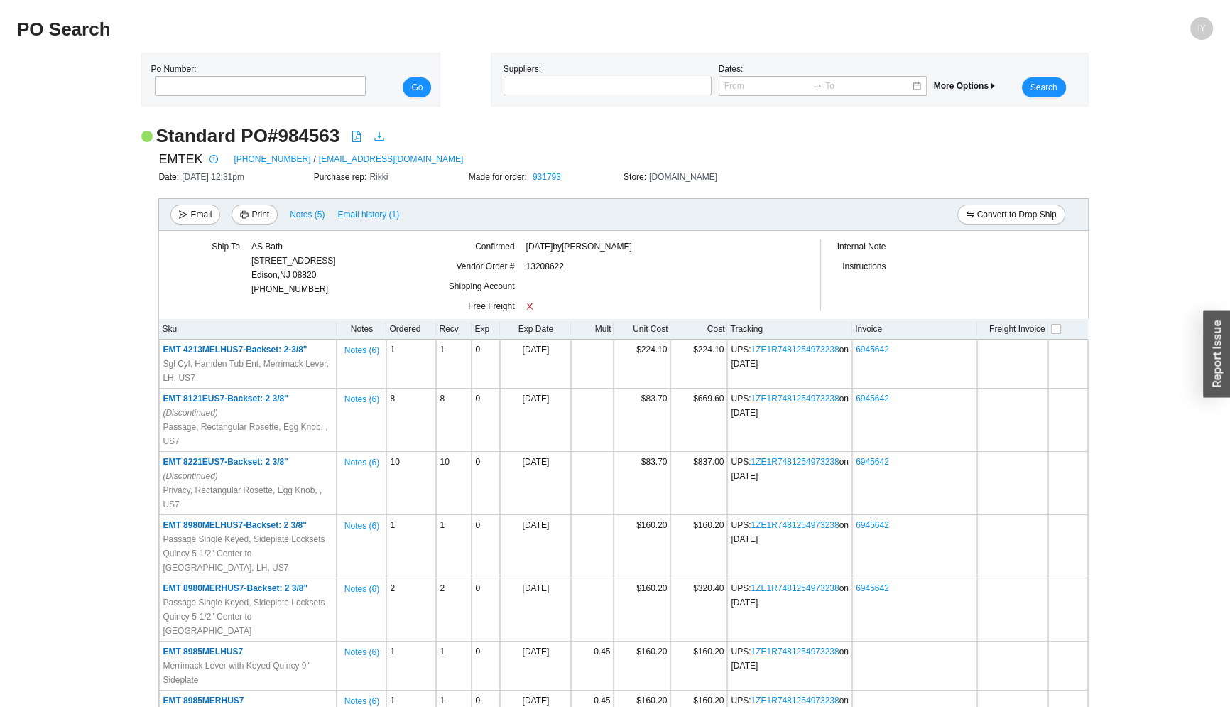 The width and height of the screenshot is (1230, 707). I want to click on span: EMT 4213MELHUS7-Backset: 2-3/8", so click(234, 349).